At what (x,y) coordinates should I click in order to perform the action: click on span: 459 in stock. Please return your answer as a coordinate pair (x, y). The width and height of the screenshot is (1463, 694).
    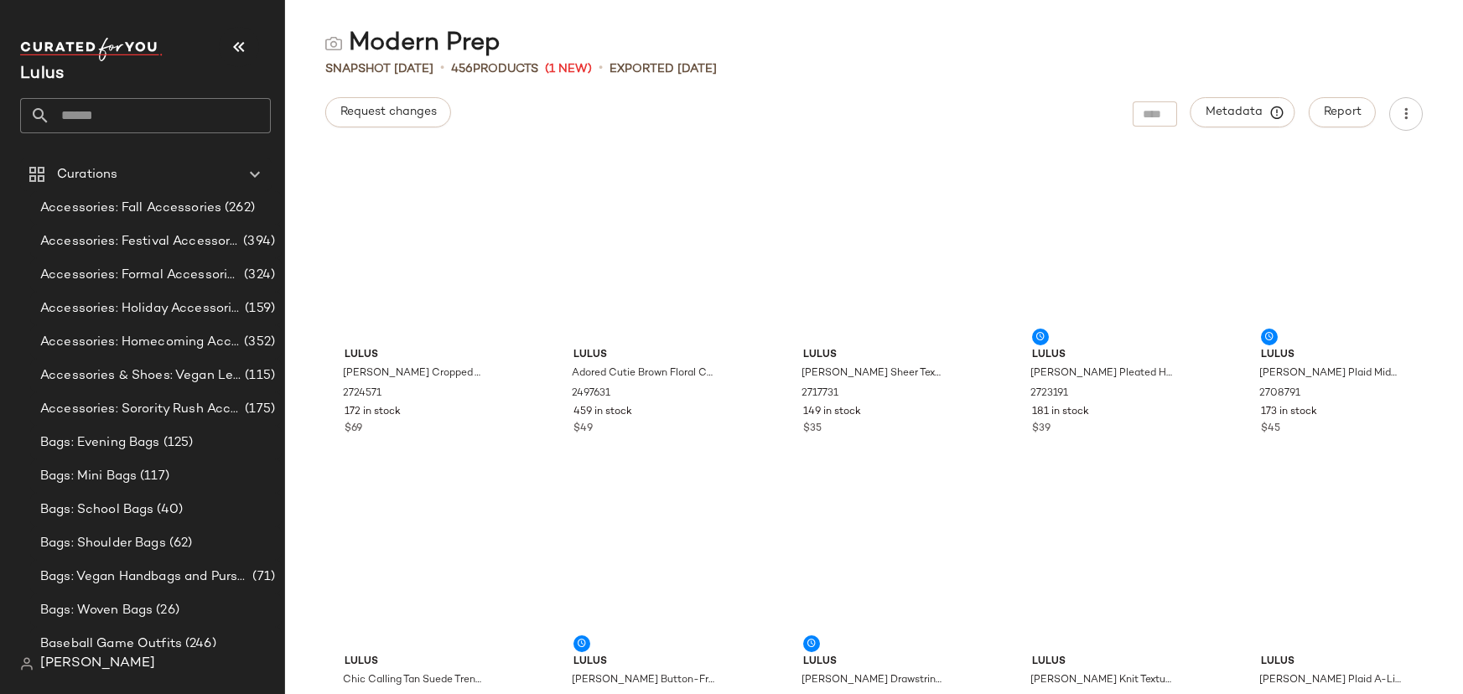
    Looking at the image, I should click on (603, 413).